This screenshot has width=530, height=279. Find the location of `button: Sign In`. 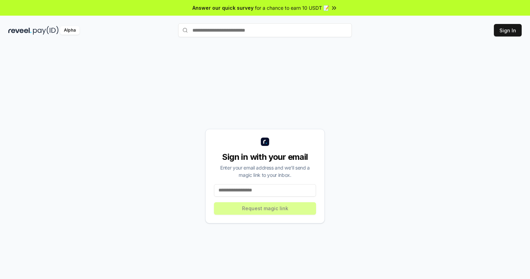

button: Sign In is located at coordinates (508, 30).